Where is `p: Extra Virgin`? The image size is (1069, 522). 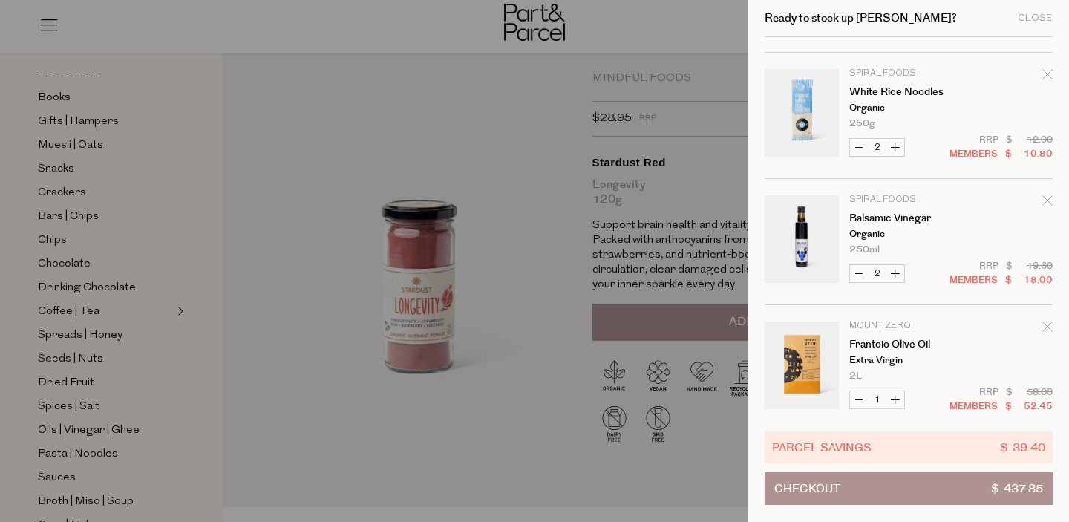 p: Extra Virgin is located at coordinates (907, 360).